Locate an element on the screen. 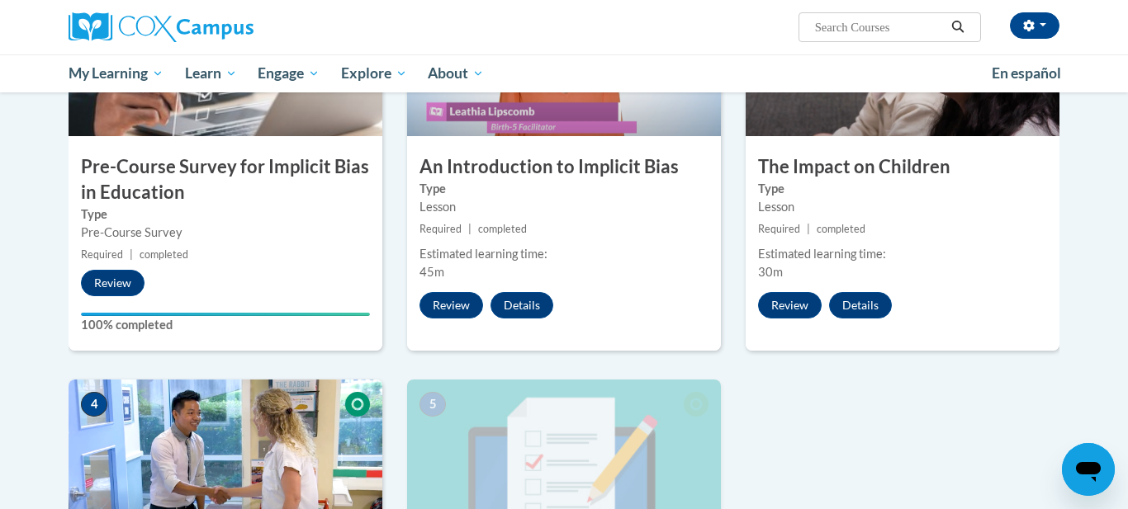 This screenshot has width=1128, height=509. span: Engage is located at coordinates (288, 73).